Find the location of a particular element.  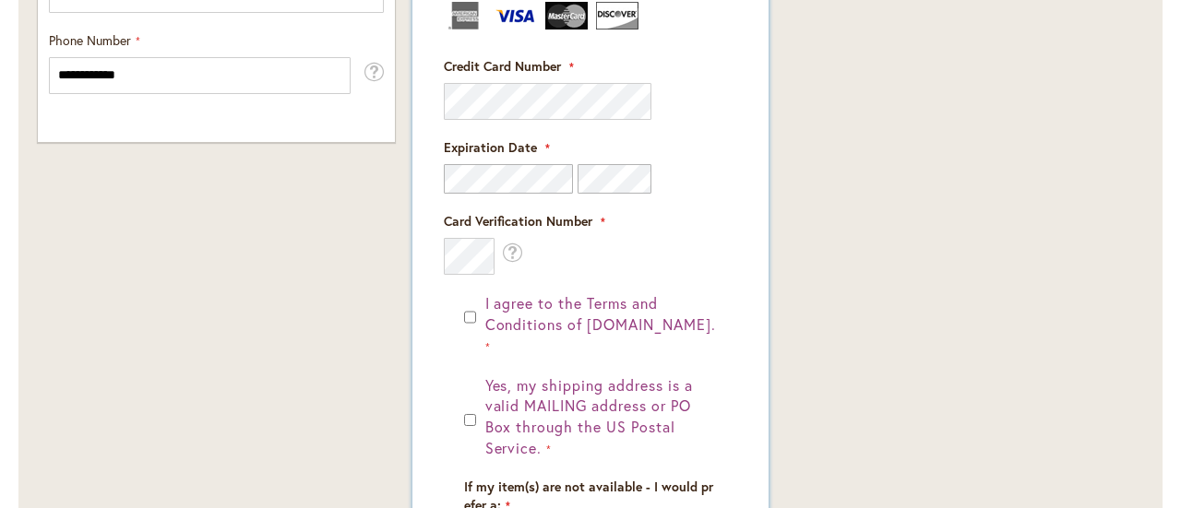

span: Credit Card Number is located at coordinates (502, 66).